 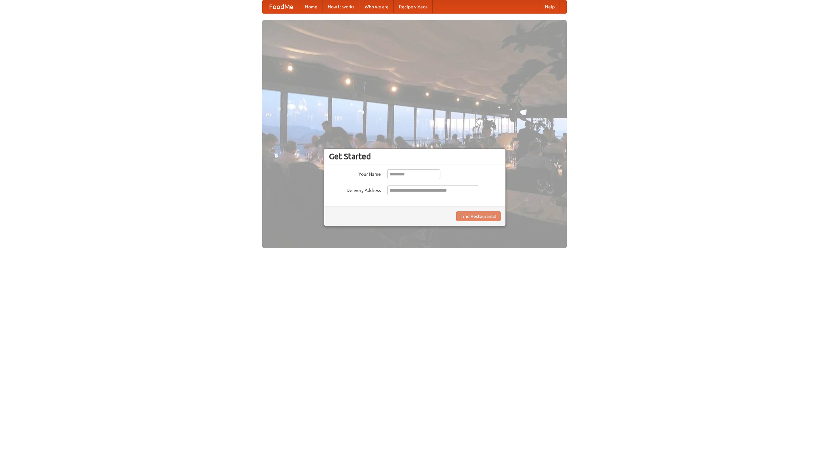 What do you see at coordinates (550, 7) in the screenshot?
I see `a: Help` at bounding box center [550, 7].